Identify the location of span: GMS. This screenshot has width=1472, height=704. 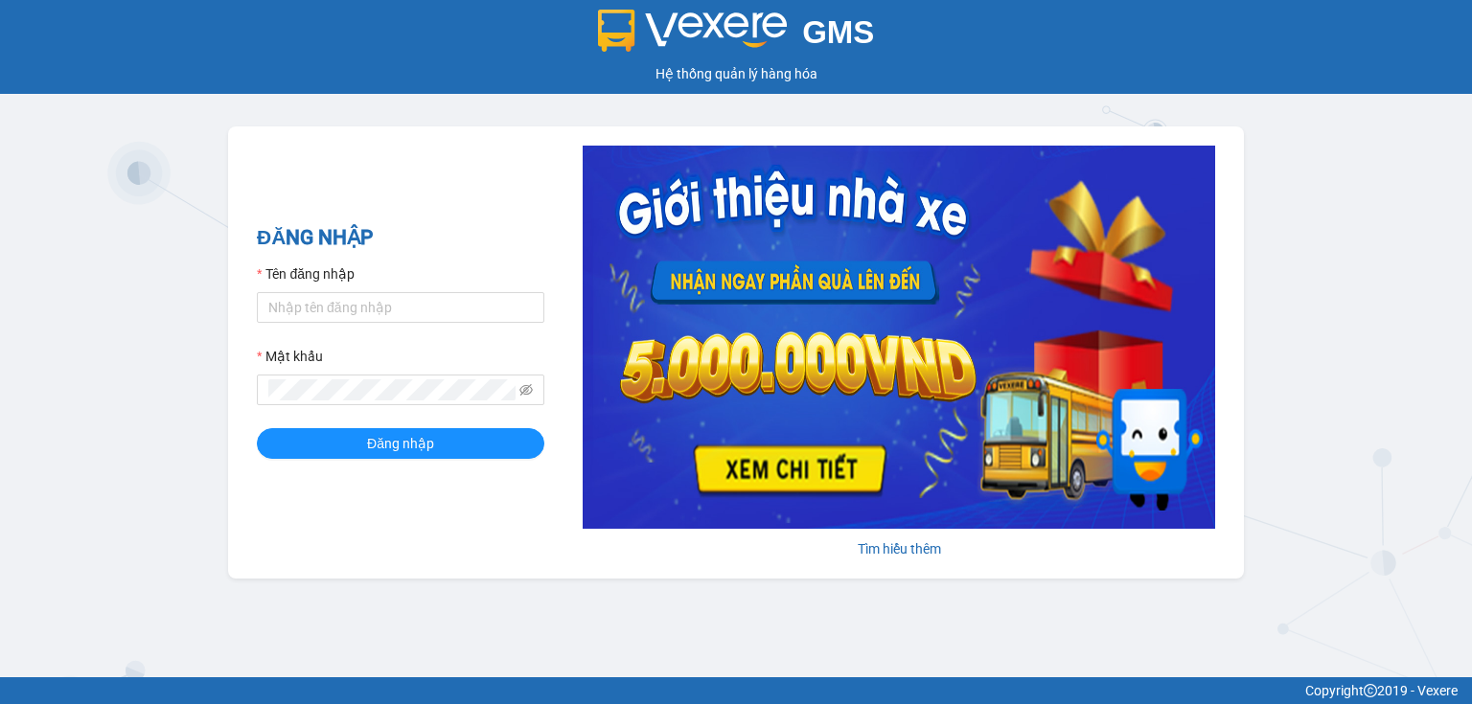
(837, 32).